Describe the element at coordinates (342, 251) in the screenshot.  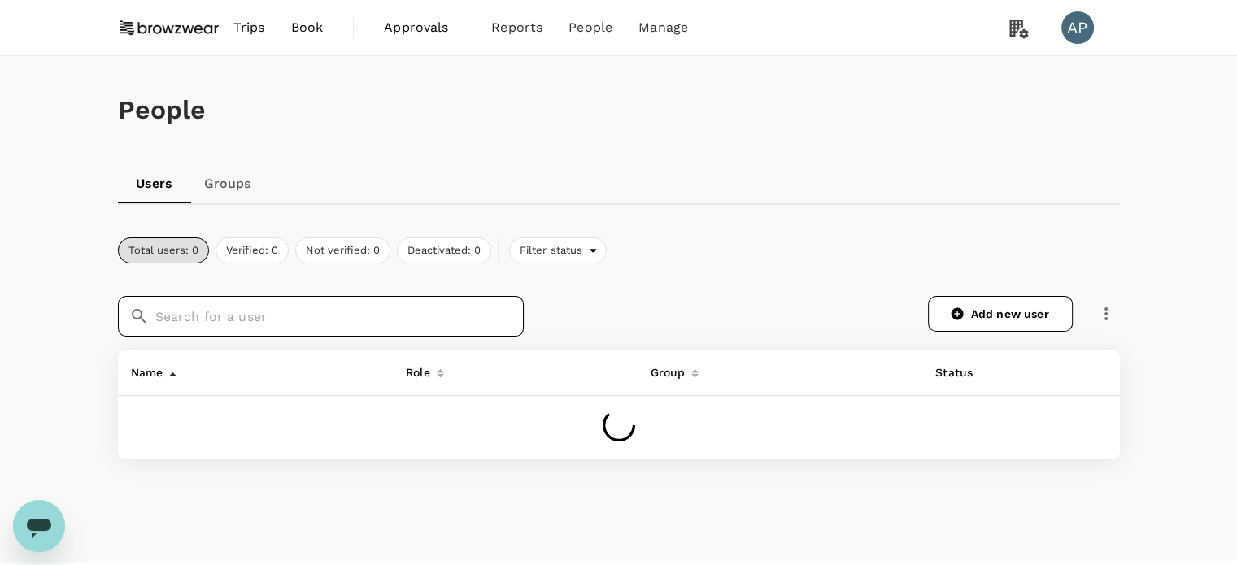
I see `button: Not verified: 0` at that location.